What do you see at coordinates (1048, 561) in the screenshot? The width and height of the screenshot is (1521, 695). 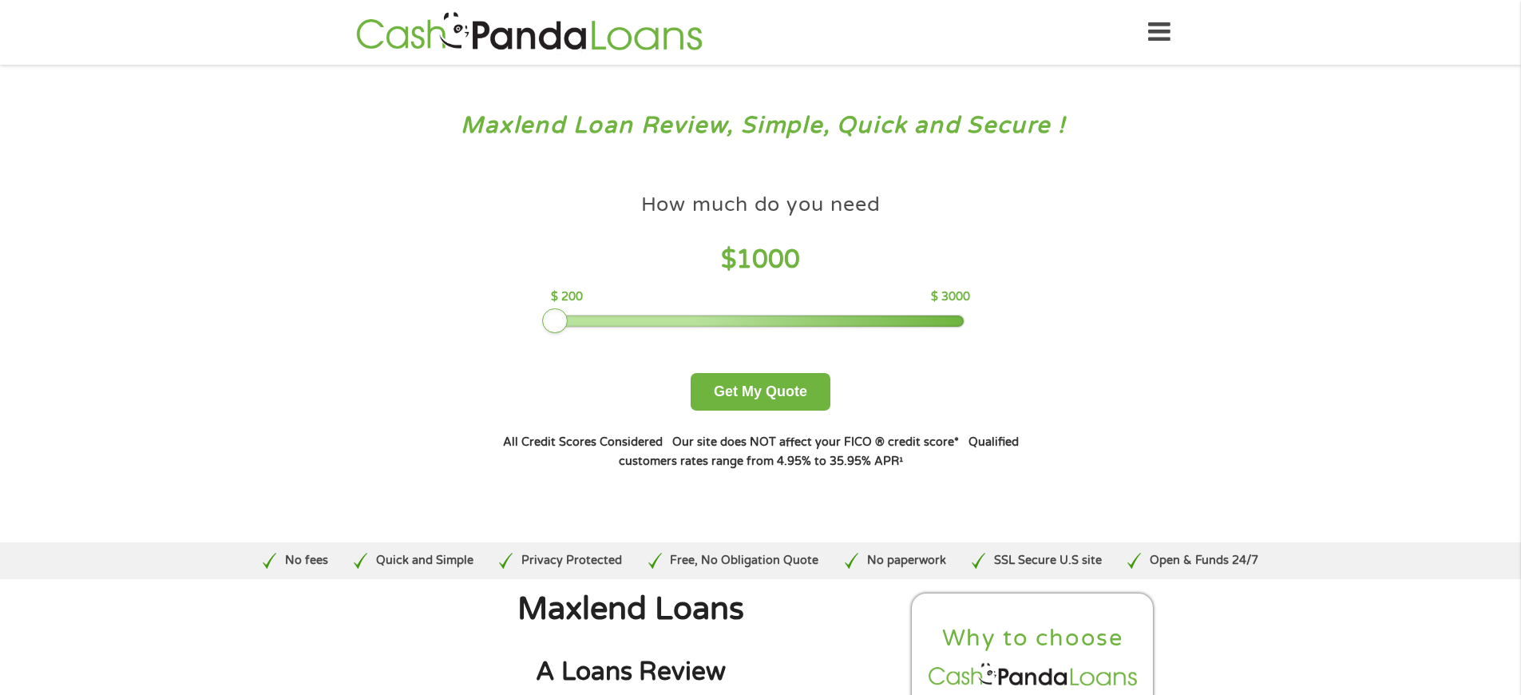 I see `p: SSL Secure U.S site` at bounding box center [1048, 561].